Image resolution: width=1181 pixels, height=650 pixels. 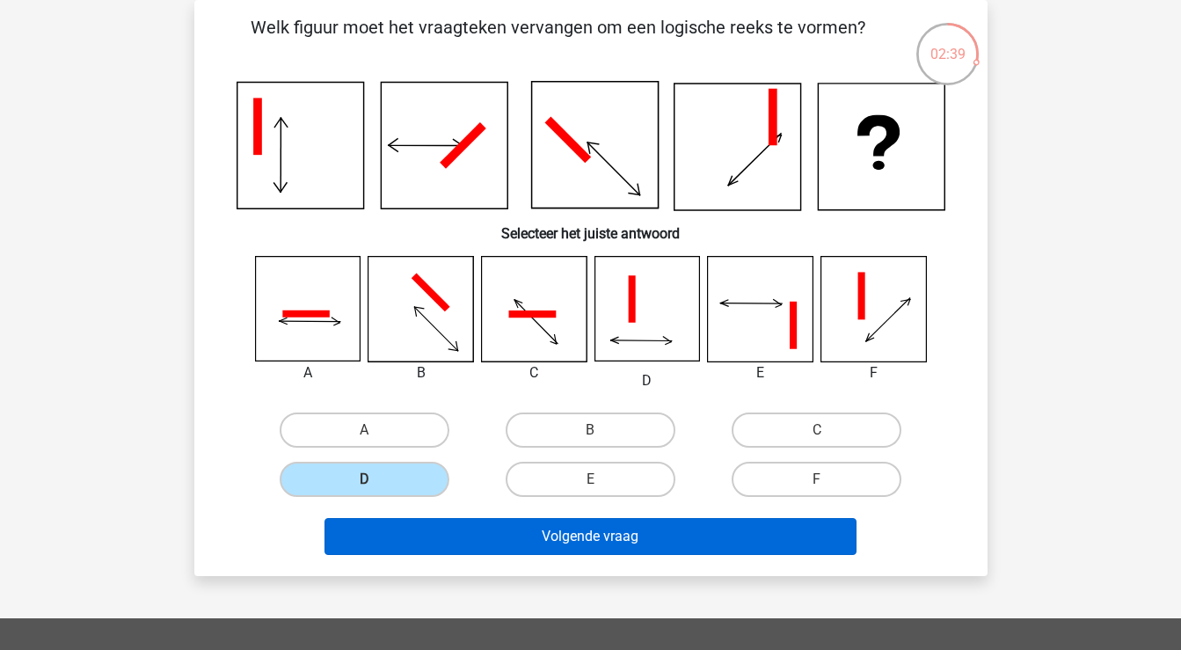 I want to click on label: A, so click(x=364, y=430).